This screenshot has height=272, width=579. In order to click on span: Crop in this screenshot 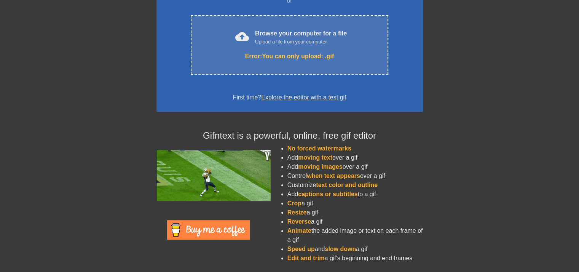, I will do `click(294, 203)`.